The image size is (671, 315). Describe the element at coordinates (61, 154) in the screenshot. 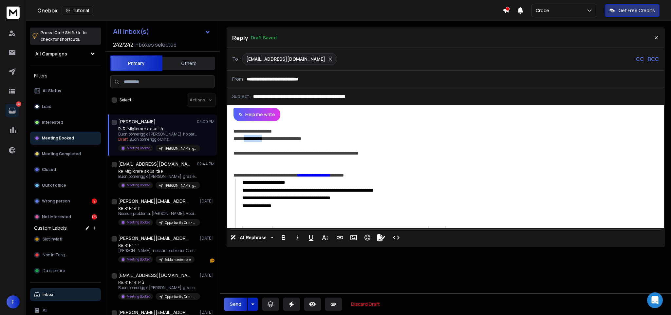

I see `p: Meeting Completed` at that location.